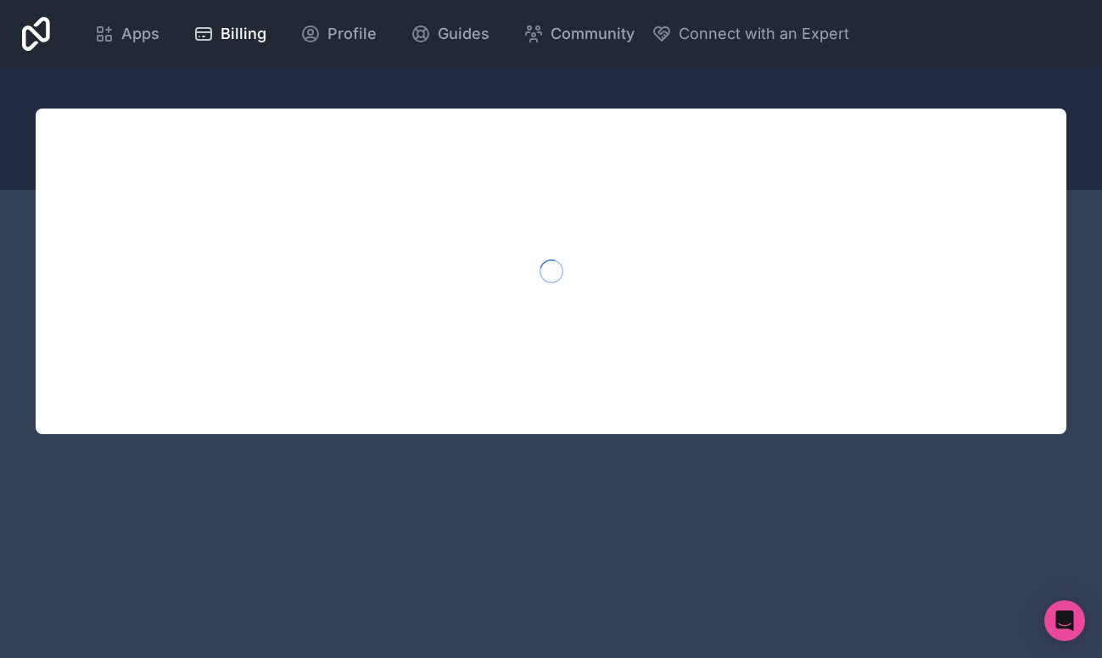 This screenshot has width=1102, height=658. What do you see at coordinates (763, 34) in the screenshot?
I see `span: Connect with an Expert` at bounding box center [763, 34].